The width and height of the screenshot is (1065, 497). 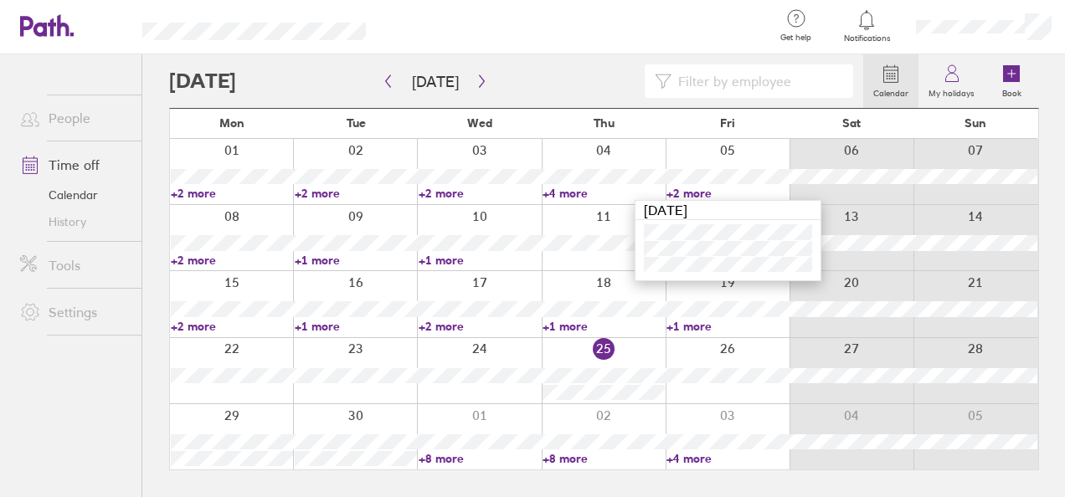 I want to click on span: Fri, so click(x=728, y=123).